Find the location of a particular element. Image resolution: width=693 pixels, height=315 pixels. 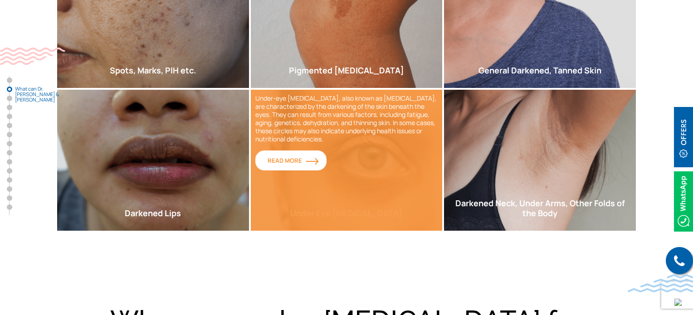

span: Read More is located at coordinates (291, 161).